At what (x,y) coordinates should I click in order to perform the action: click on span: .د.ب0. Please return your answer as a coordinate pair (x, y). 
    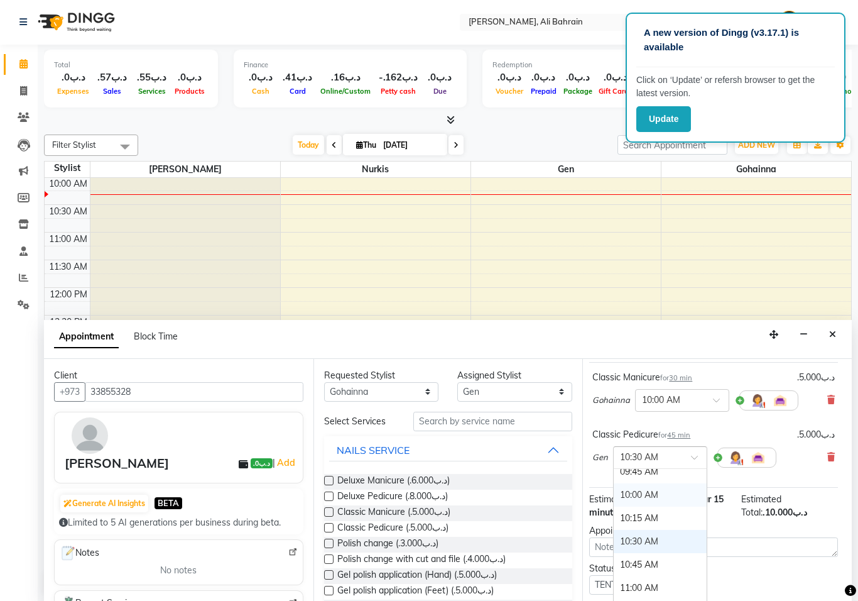
    Looking at the image, I should click on (261, 463).